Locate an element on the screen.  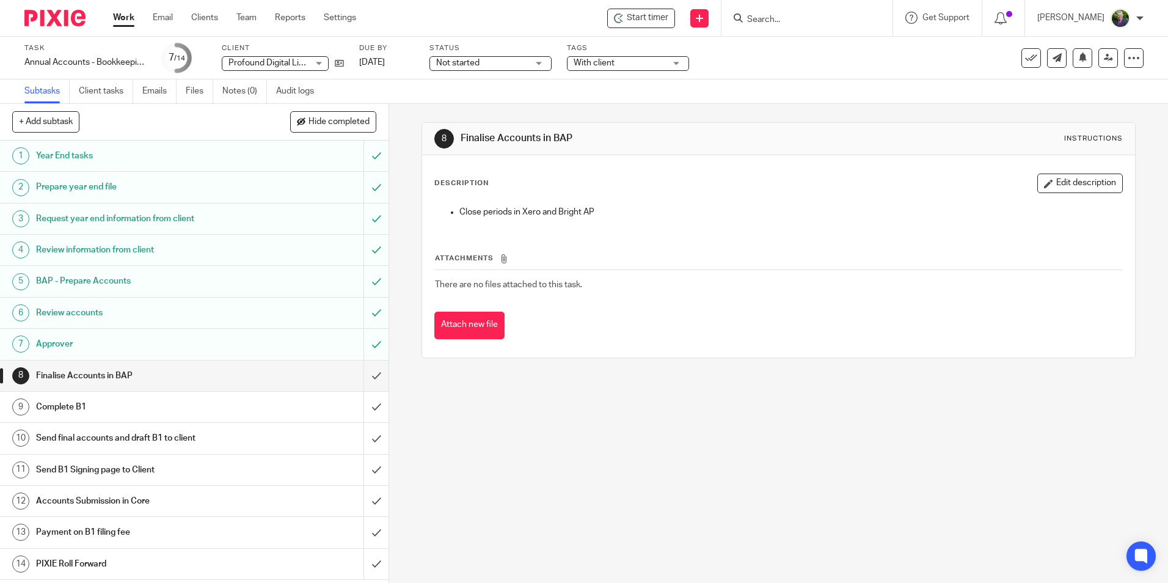
button: Attach new file is located at coordinates (469, 325).